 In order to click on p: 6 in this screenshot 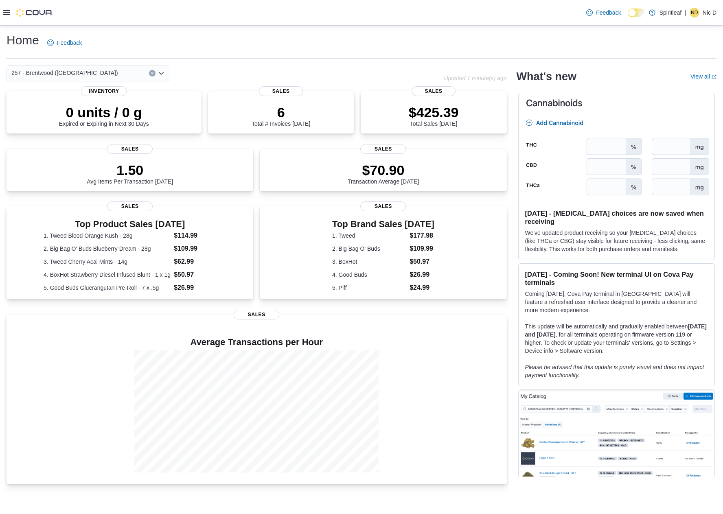, I will do `click(281, 112)`.